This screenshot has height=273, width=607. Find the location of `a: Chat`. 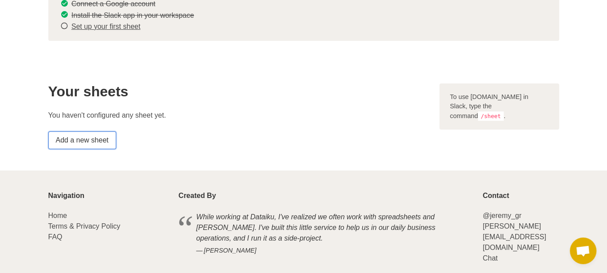

a: Chat is located at coordinates (490, 258).